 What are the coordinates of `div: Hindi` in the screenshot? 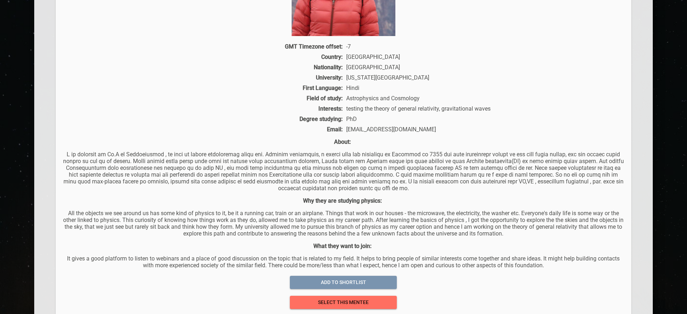 It's located at (484, 88).